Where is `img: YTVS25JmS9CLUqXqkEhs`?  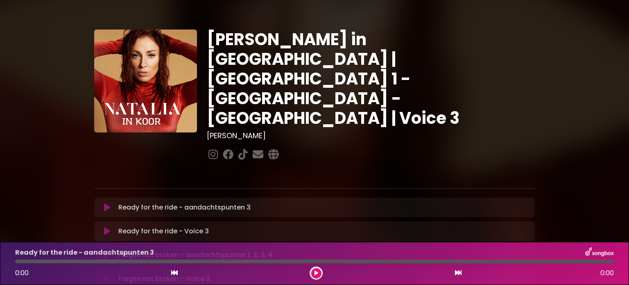 img: YTVS25JmS9CLUqXqkEhs is located at coordinates (145, 81).